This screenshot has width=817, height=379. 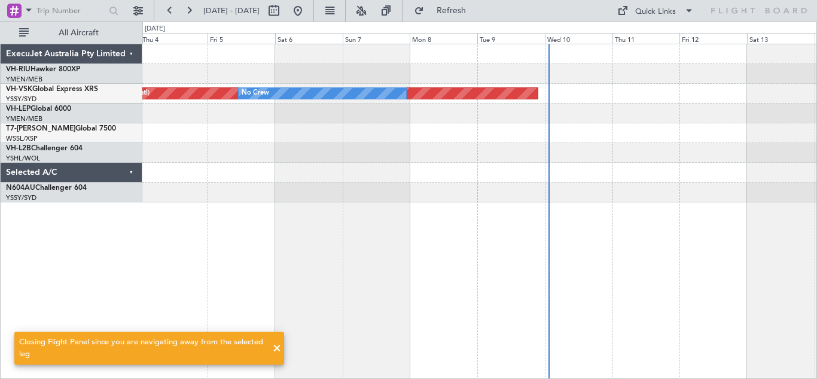 What do you see at coordinates (38, 109) in the screenshot?
I see `a: VH-LEPGlobal 6000` at bounding box center [38, 109].